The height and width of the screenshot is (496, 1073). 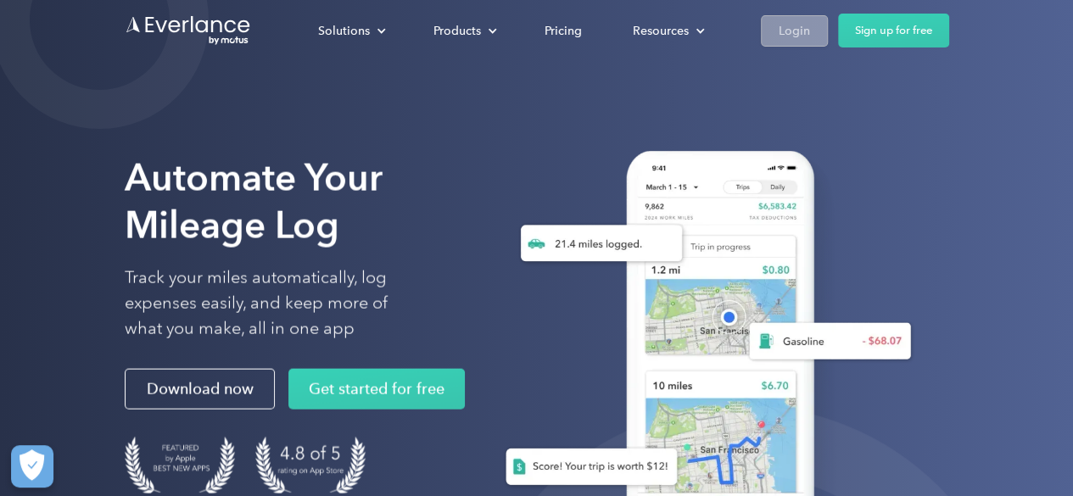 What do you see at coordinates (794, 31) in the screenshot?
I see `a: Login` at bounding box center [794, 31].